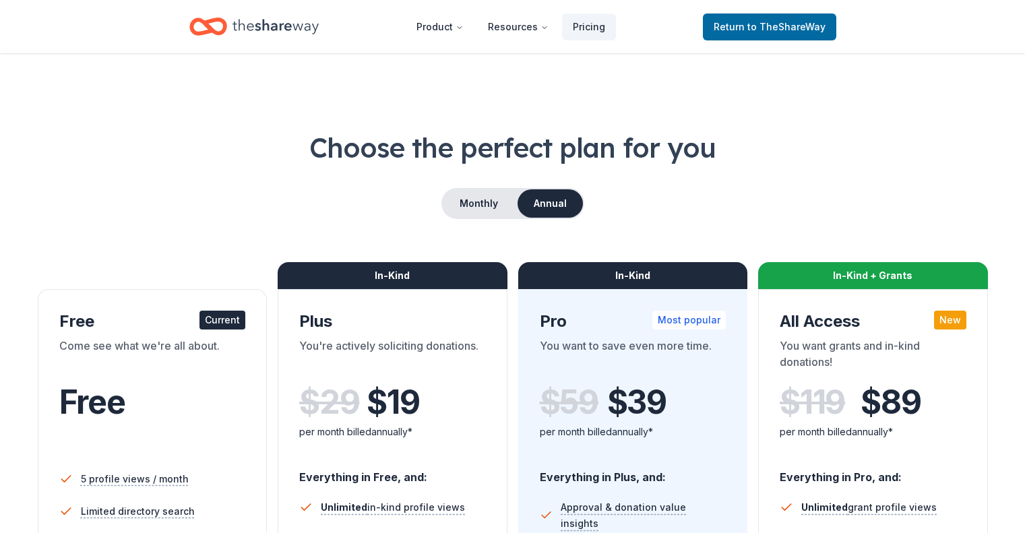  I want to click on span: Limited directory search, so click(138, 512).